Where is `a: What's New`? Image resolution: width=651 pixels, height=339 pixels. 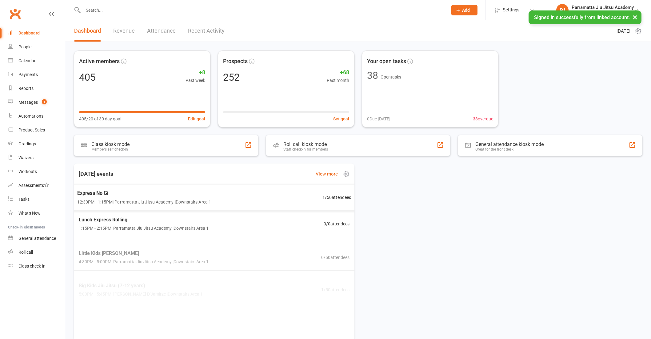
a: What's New is located at coordinates (36, 213).